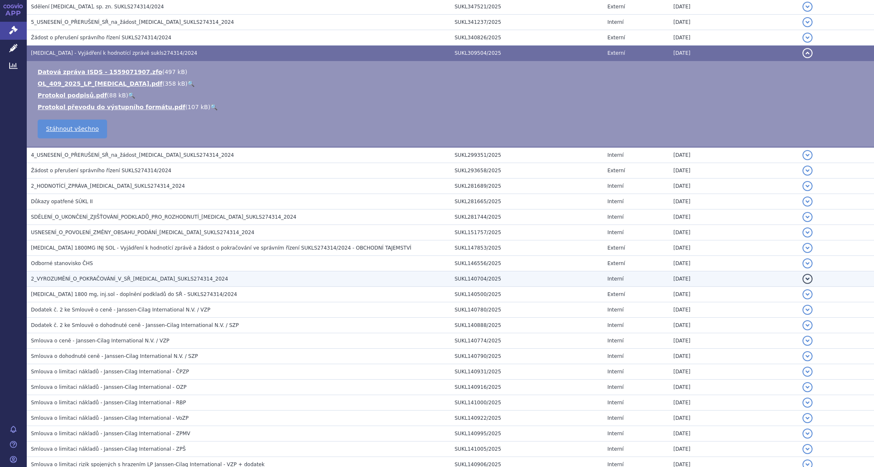 Image resolution: width=874 pixels, height=467 pixels. What do you see at coordinates (132, 22) in the screenshot?
I see `span: 5_USNESENÍ_O_PŘERUŠENÍ_SŘ_na_žádost_DARZALEX_SUKLS274314_2024` at bounding box center [132, 22].